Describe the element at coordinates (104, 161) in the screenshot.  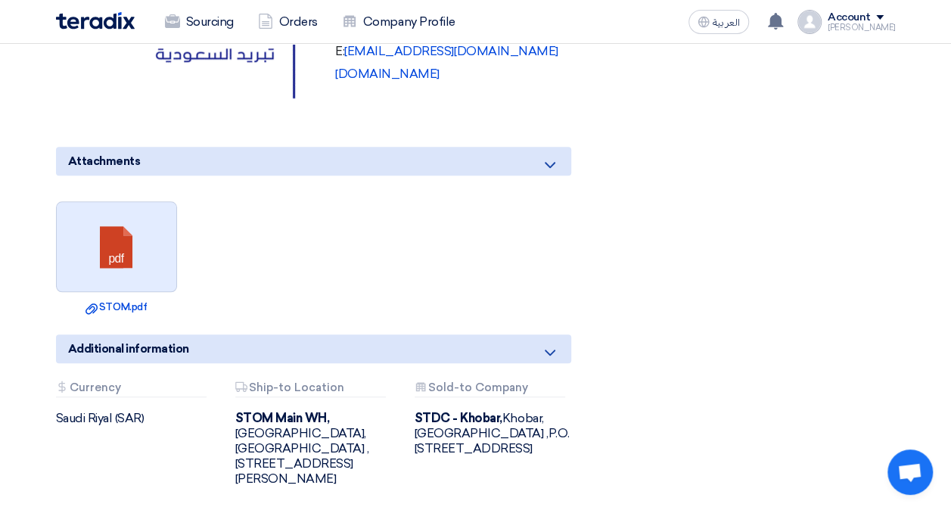
I see `span: Attachments` at that location.